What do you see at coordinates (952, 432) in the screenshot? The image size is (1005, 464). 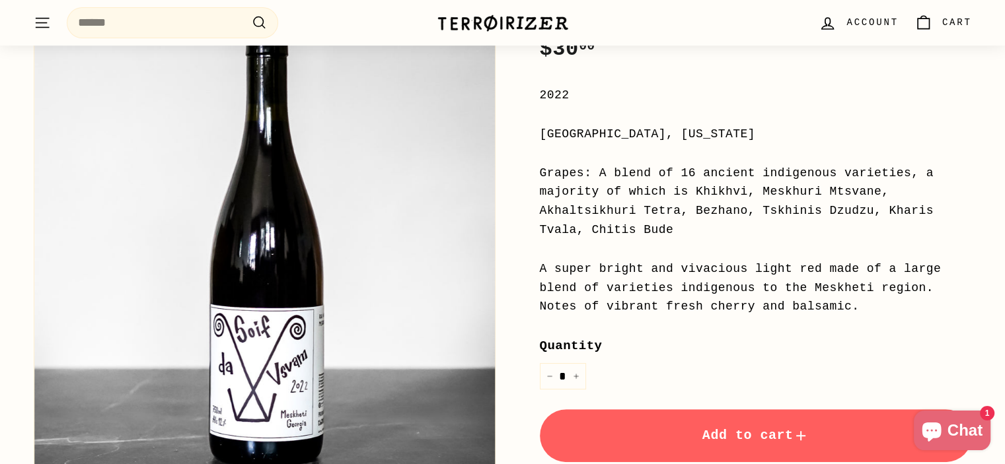 I see `inbox-online-store-chat: Shopify online store chat` at bounding box center [952, 432].